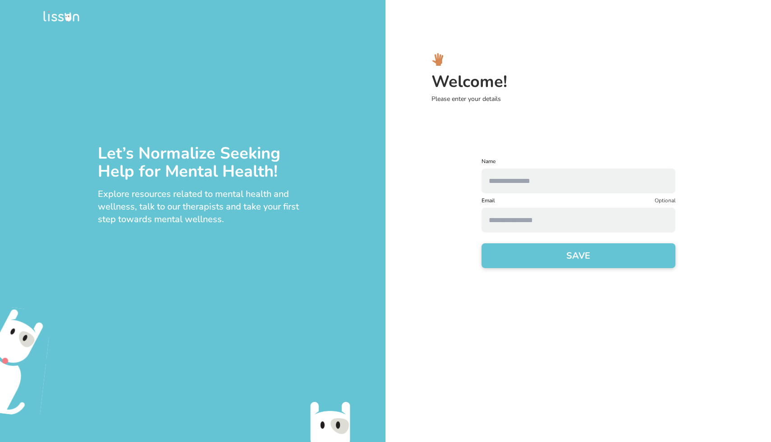  I want to click on label: Email, so click(488, 201).